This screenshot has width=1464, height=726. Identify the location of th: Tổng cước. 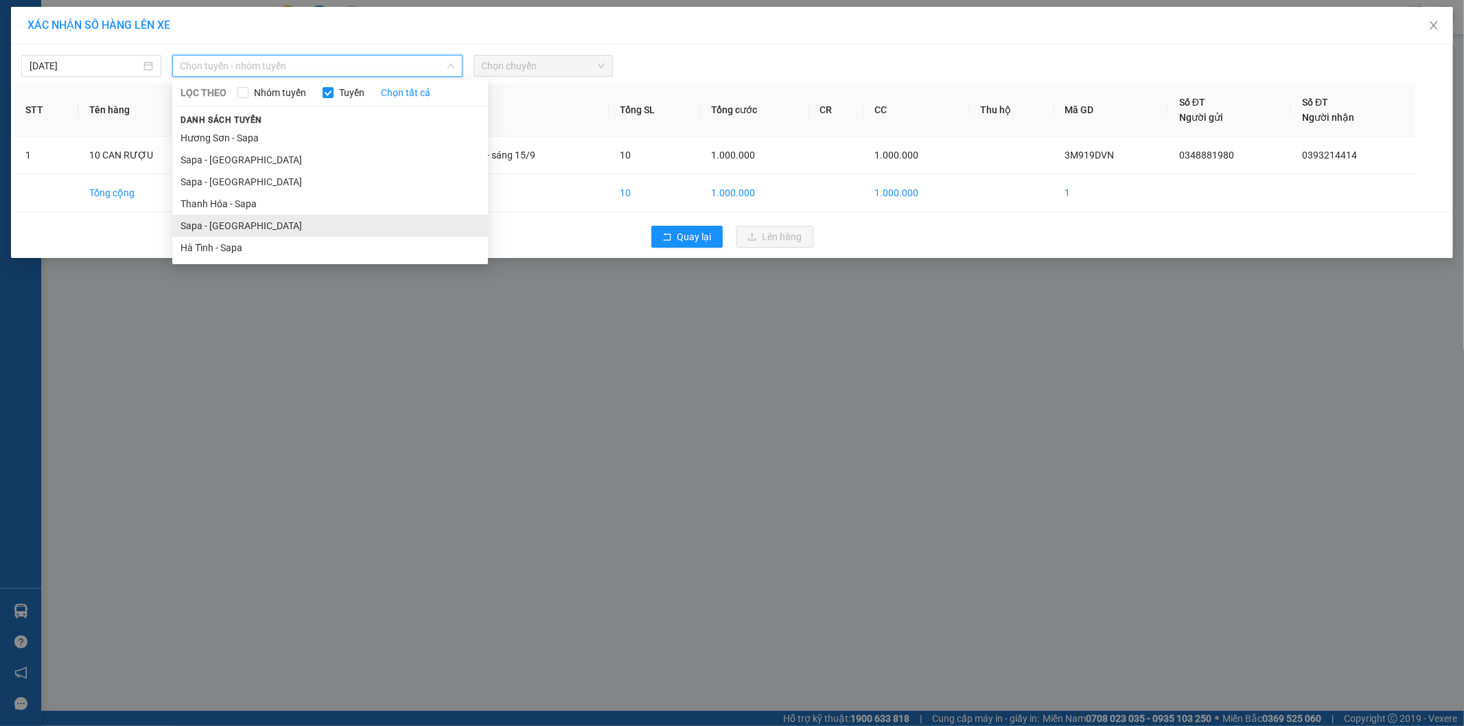
(754, 110).